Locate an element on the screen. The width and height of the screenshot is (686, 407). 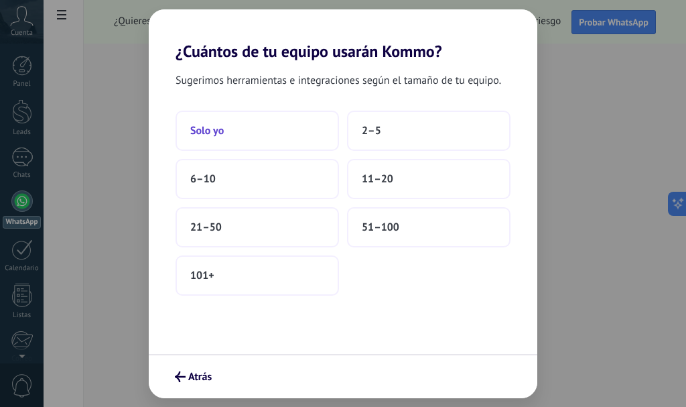
span: 51–100 is located at coordinates (381, 227).